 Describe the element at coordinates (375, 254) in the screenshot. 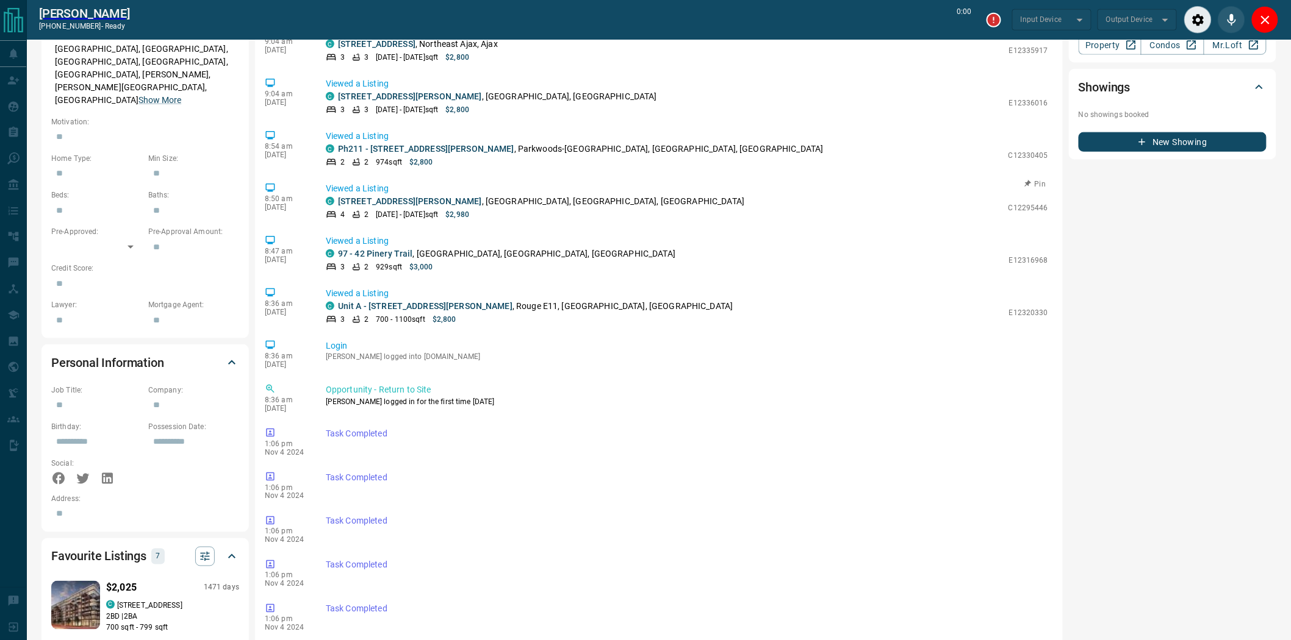

I see `a: 97 - 42 Pinery Trail` at that location.